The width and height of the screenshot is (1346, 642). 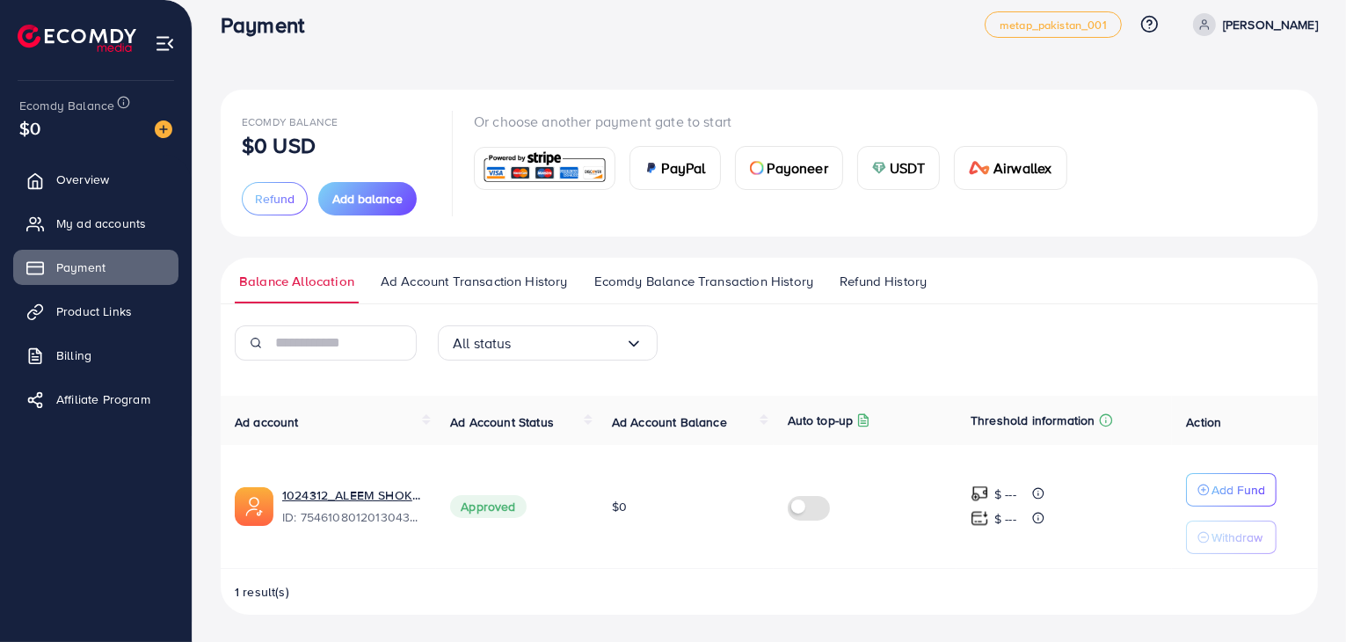 I want to click on p: Withdraw, so click(x=1237, y=537).